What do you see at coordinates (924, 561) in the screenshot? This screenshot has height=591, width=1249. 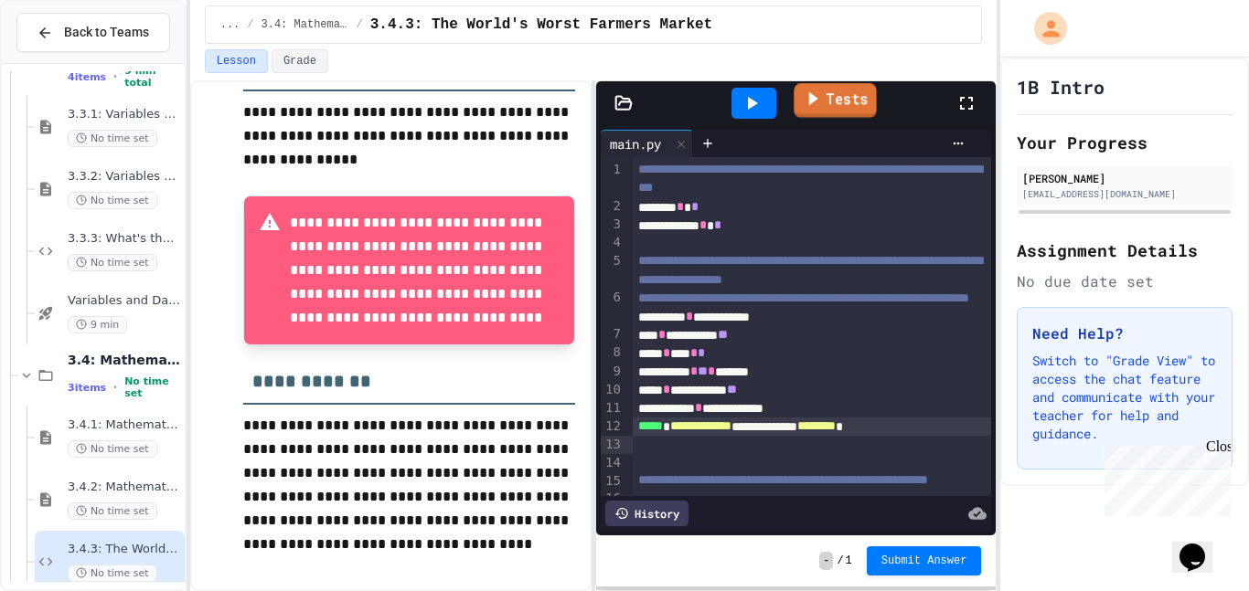 I see `span: Submit Answer` at bounding box center [924, 561].